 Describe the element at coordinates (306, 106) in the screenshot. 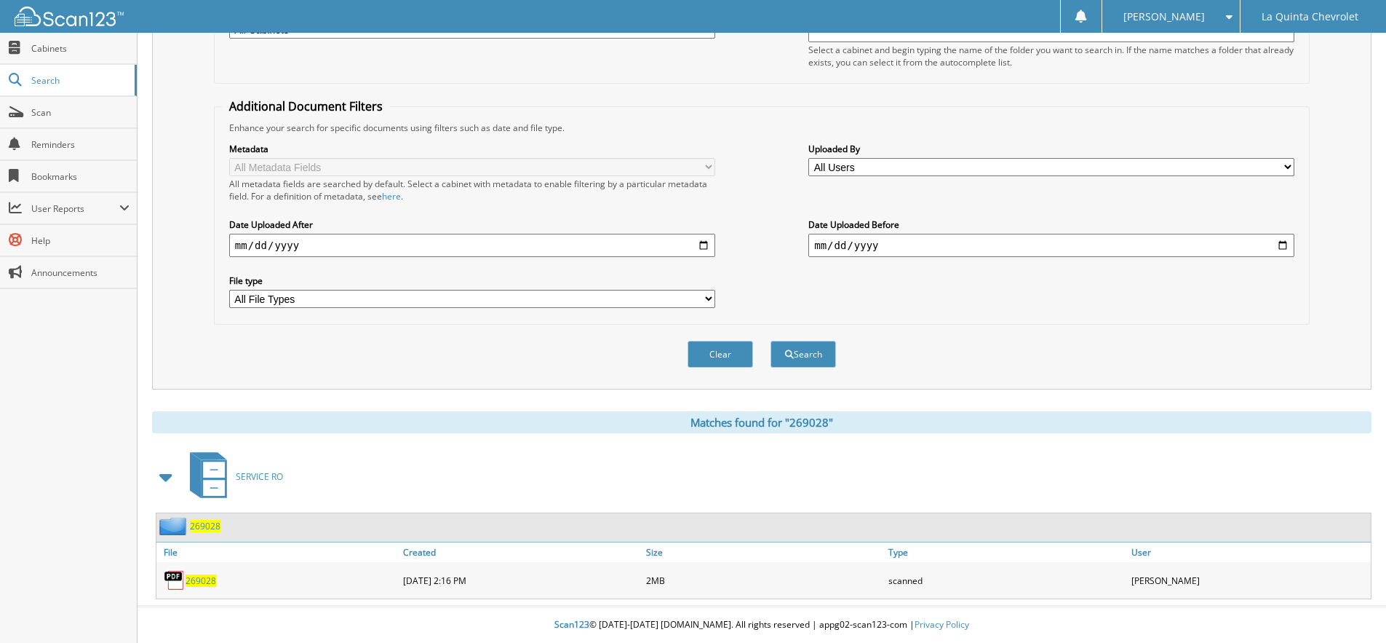

I see `legend: Additional Document Filters` at that location.